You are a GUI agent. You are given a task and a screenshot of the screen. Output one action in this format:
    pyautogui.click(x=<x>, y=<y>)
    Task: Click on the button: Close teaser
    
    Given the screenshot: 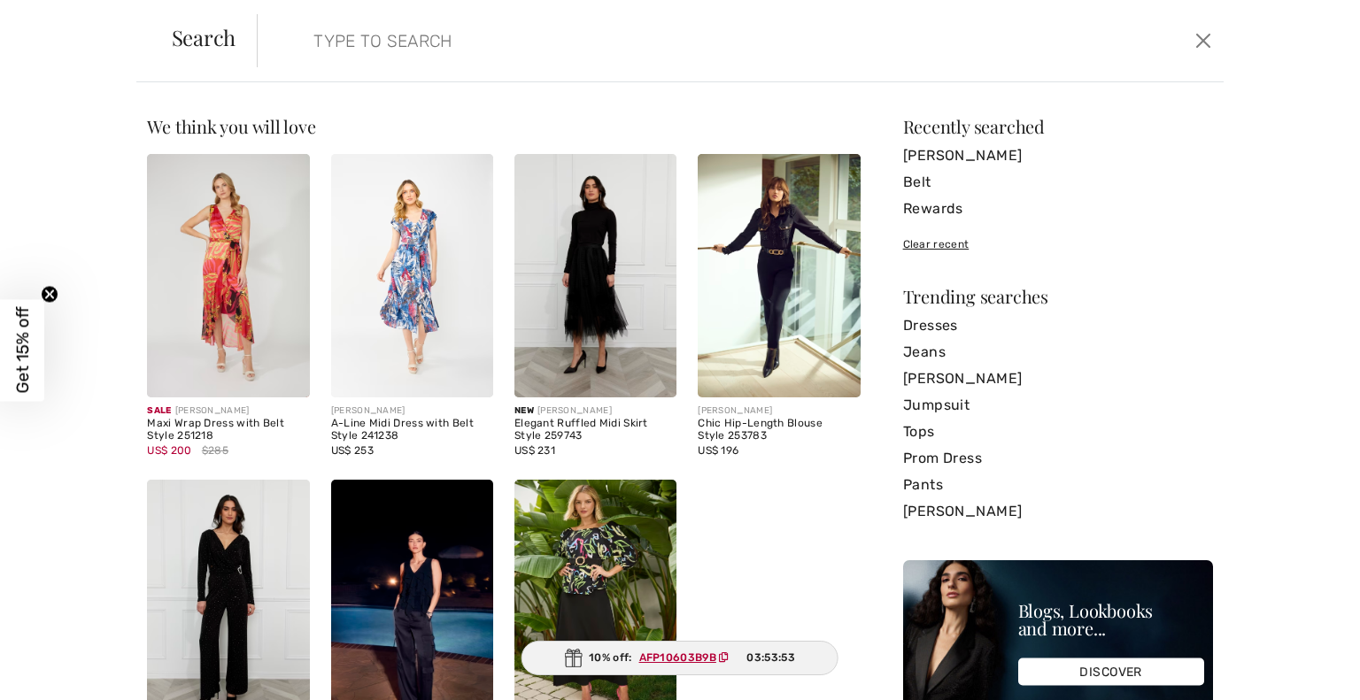 What is the action you would take?
    pyautogui.click(x=50, y=294)
    